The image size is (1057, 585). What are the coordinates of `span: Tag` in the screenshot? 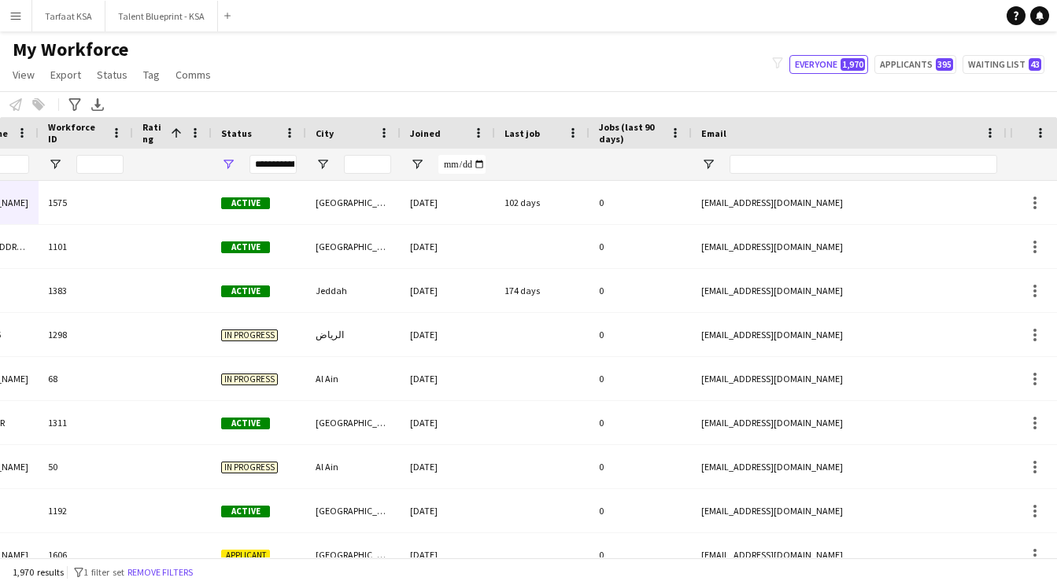 It's located at (151, 75).